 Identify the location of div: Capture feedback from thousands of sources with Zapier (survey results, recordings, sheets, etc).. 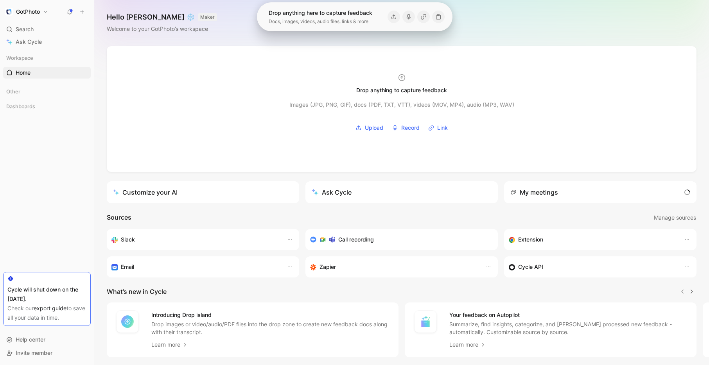
(394, 267).